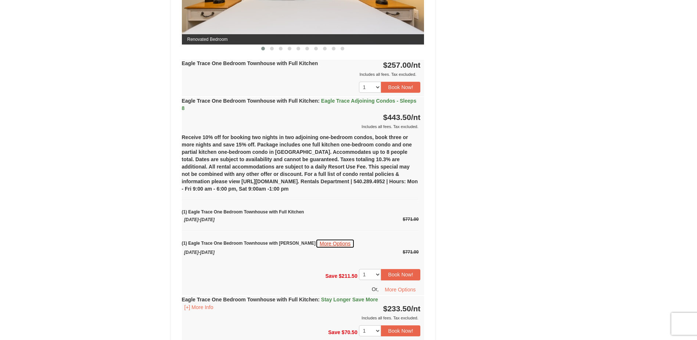 Image resolution: width=697 pixels, height=340 pixels. What do you see at coordinates (300, 211) in the screenshot?
I see `small: (1) Eagle Trace One Bedroom Townhouse with Full Kitchen` at bounding box center [300, 211].